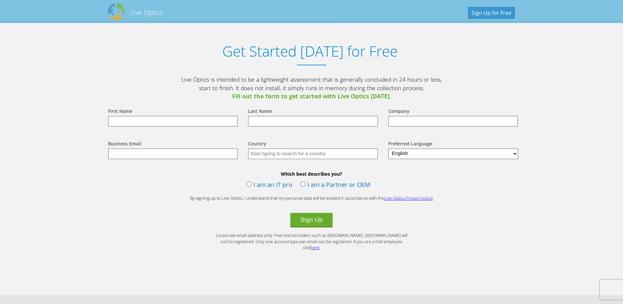  What do you see at coordinates (120, 112) in the screenshot?
I see `label: First Name` at bounding box center [120, 112].